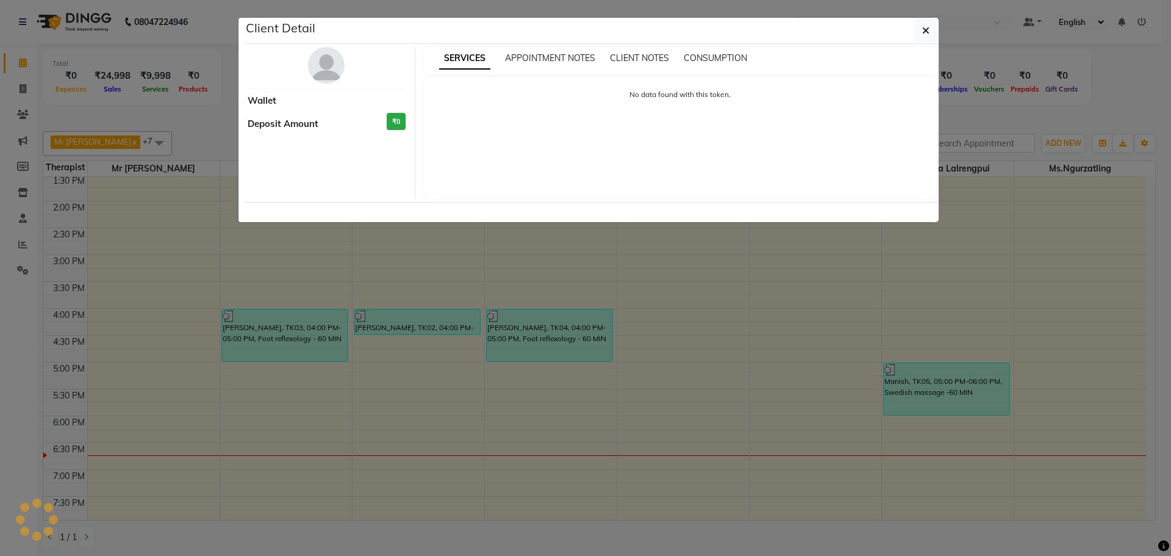  Describe the element at coordinates (465, 59) in the screenshot. I see `span: SERVICES` at that location.